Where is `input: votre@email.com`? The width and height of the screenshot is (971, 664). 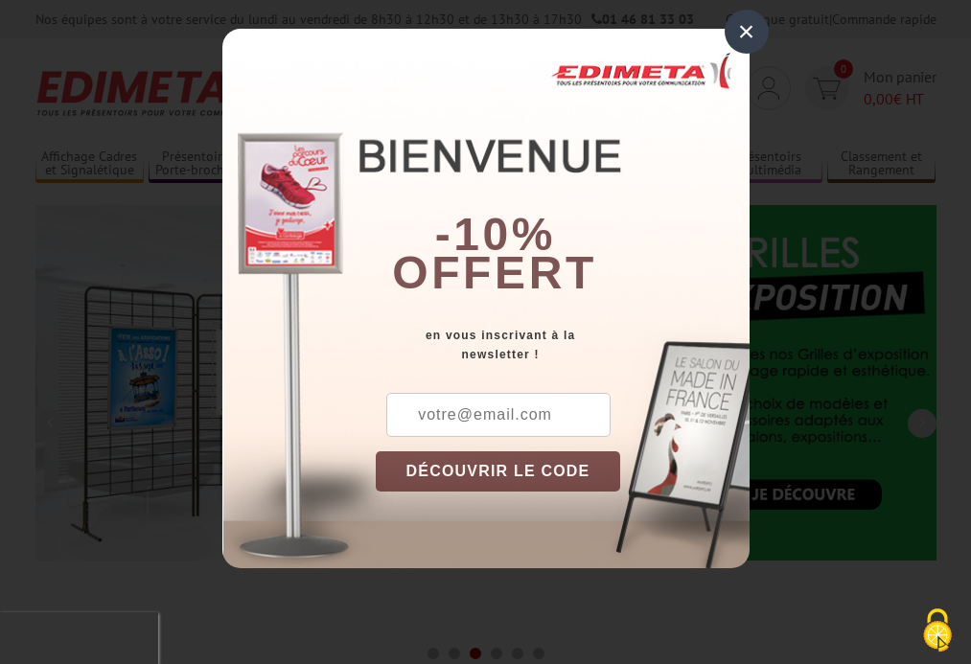
input: votre@email.com is located at coordinates (498, 415).